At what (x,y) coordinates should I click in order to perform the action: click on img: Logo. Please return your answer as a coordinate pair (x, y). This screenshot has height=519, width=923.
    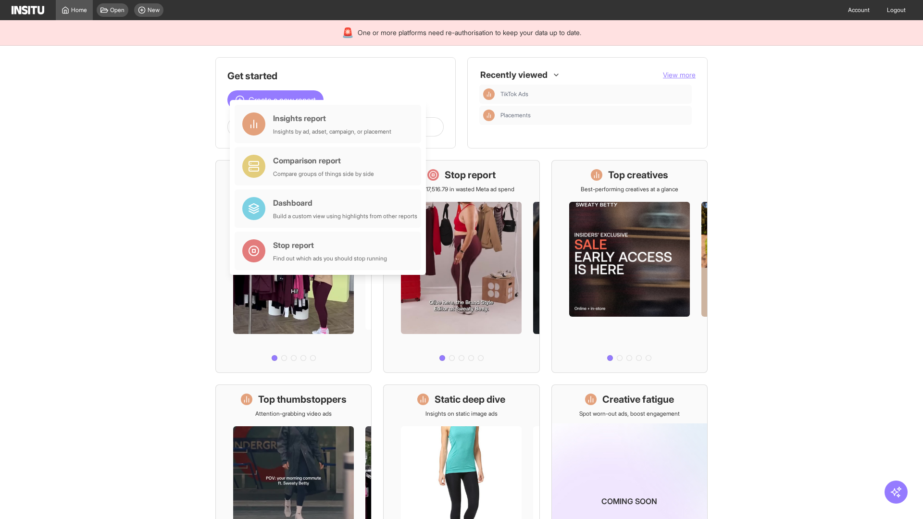
    Looking at the image, I should click on (28, 10).